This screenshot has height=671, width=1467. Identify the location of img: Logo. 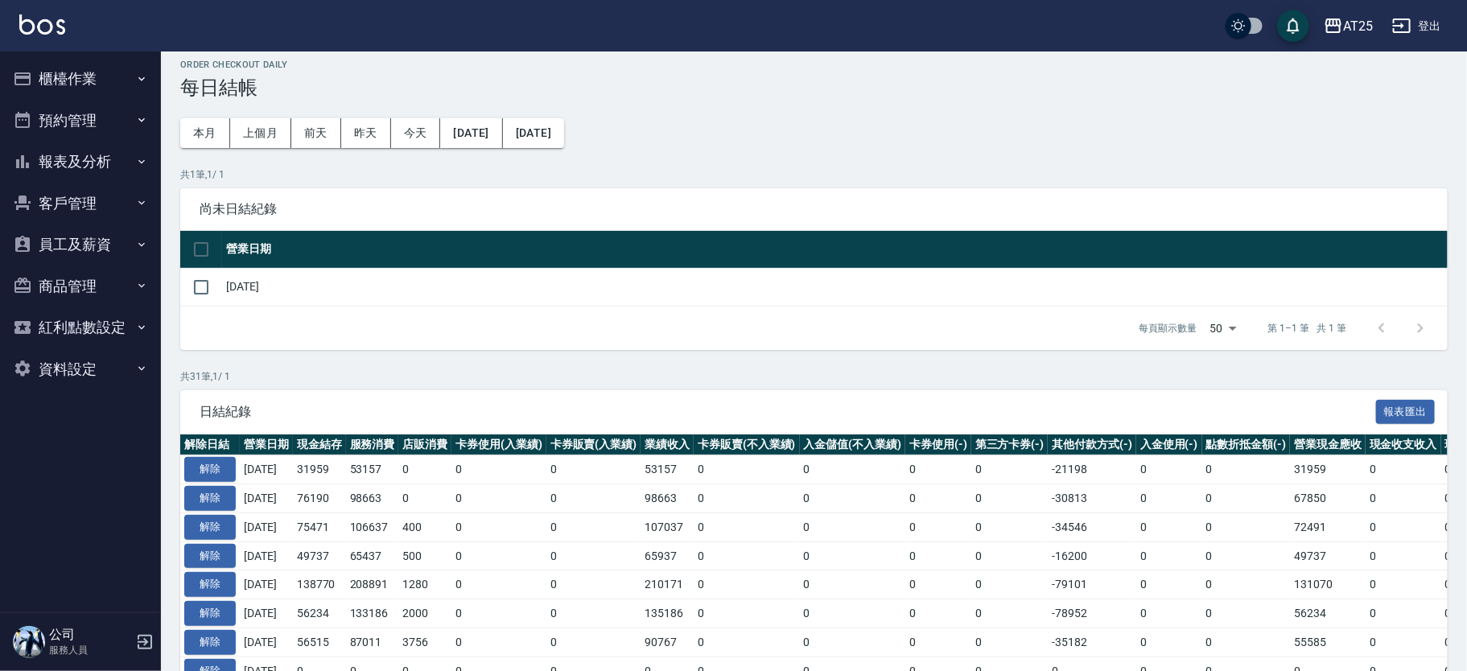
(42, 24).